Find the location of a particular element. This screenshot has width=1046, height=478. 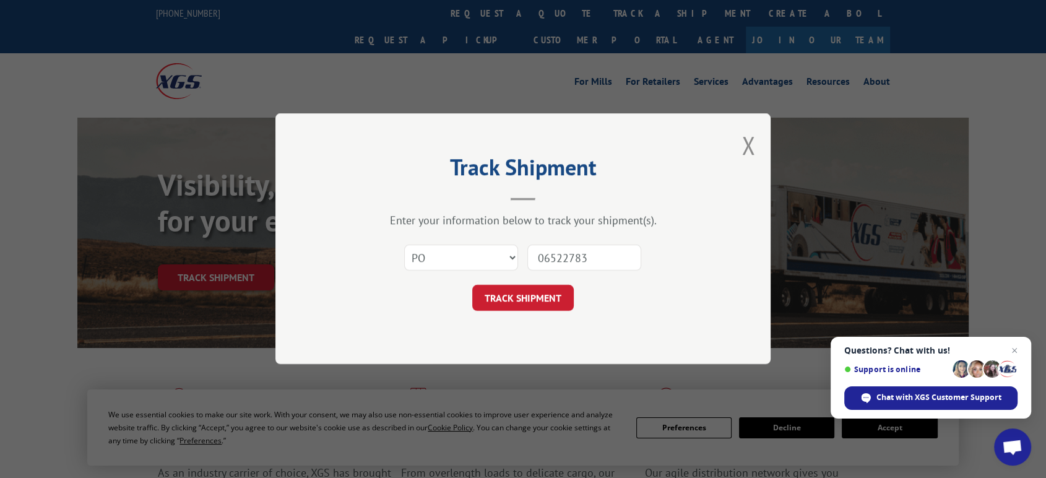

span: Questions? Chat with us! is located at coordinates (931, 350).